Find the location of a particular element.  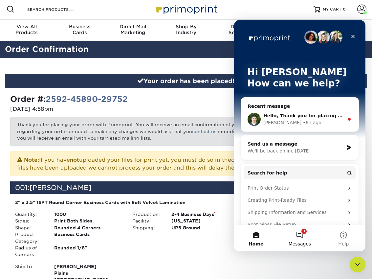

div: Radius of Corners: is located at coordinates (30, 251).